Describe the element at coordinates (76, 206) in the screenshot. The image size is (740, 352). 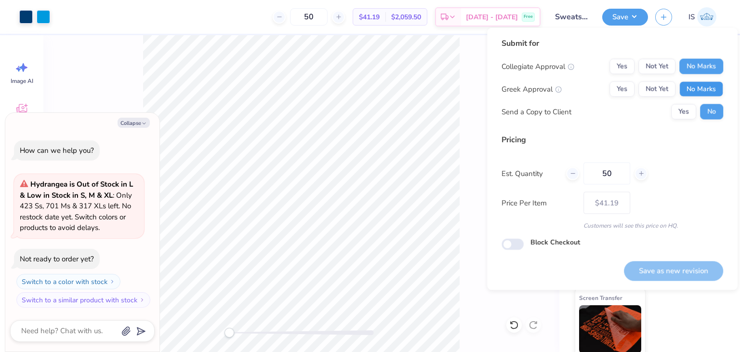
I see `span: : Only 423 Ss, 701 Ms & 317 XLs left. No restock date yet. Switch colors or products to avoid del...` at that location.